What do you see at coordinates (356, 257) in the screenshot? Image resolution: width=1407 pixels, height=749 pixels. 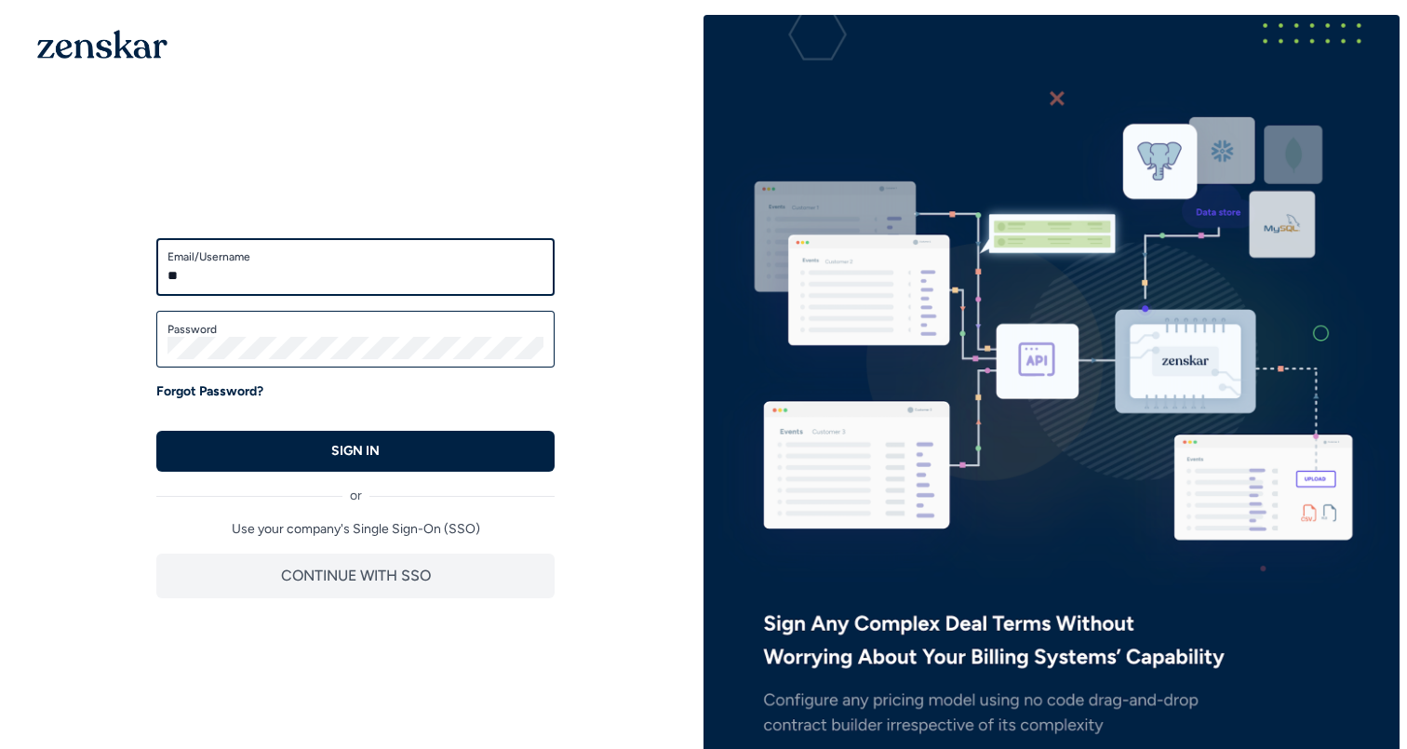 I see `label: Email/Username` at bounding box center [356, 257].